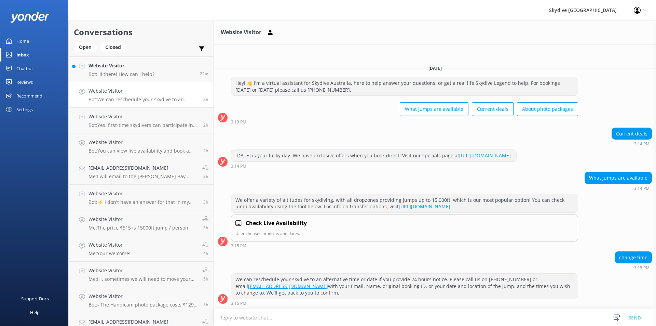 Image resolution: width=656 pixels, height=326 pixels. I want to click on a: Website VisitorMe:The price $515 is 15000ft jump / person3h, so click(141, 223).